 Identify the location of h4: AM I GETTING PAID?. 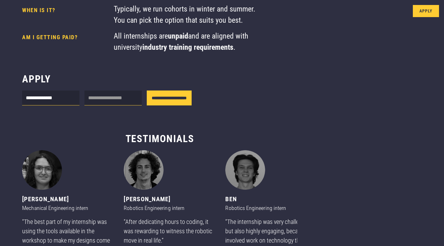
(65, 42).